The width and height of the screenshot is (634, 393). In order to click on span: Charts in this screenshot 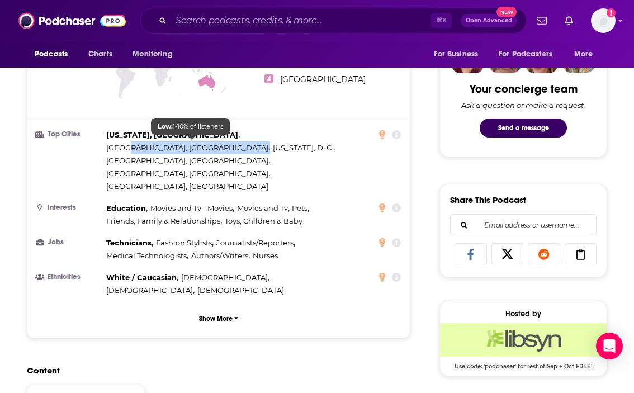, I will do `click(100, 54)`.